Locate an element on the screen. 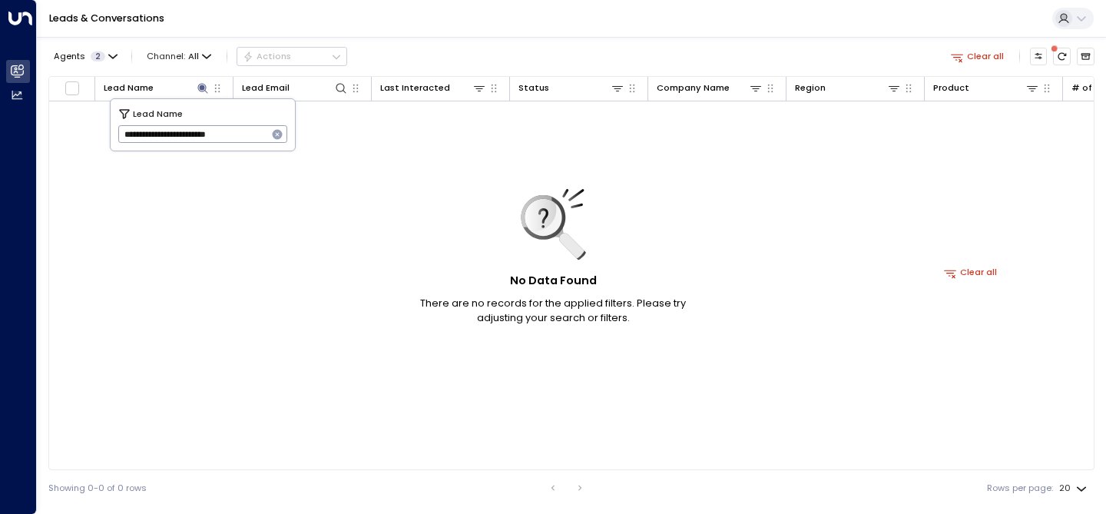 This screenshot has width=1106, height=514. button: Archived Leads is located at coordinates (1086, 56).